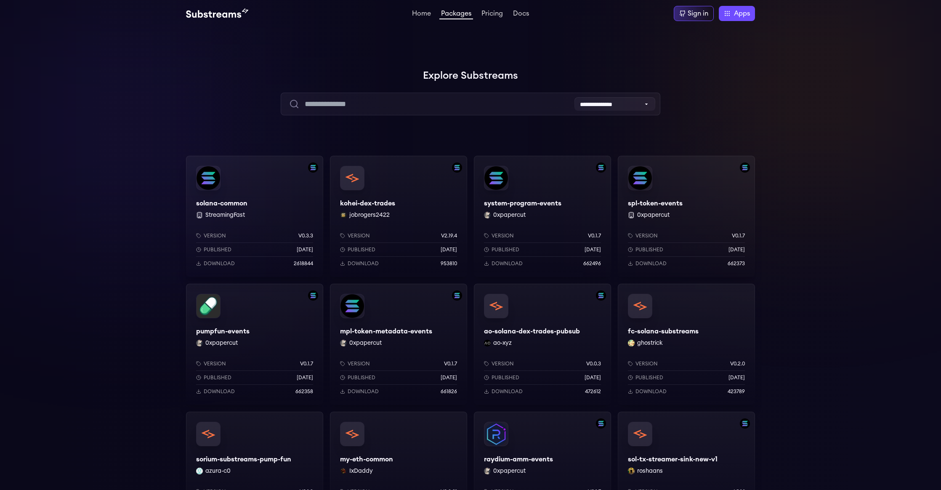  What do you see at coordinates (736, 391) in the screenshot?
I see `p: 423789` at bounding box center [736, 391].